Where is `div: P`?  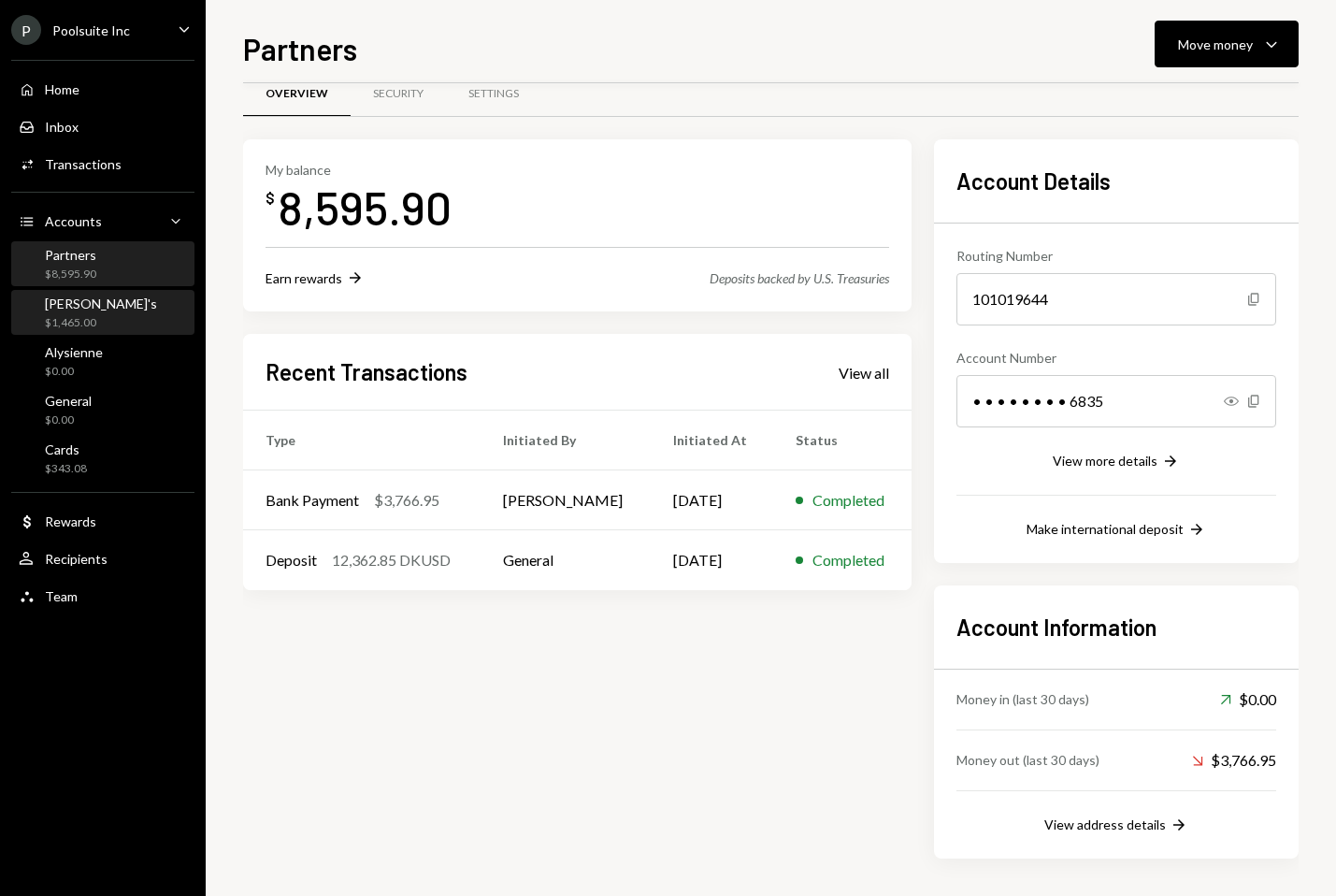
div: P is located at coordinates (26, 30).